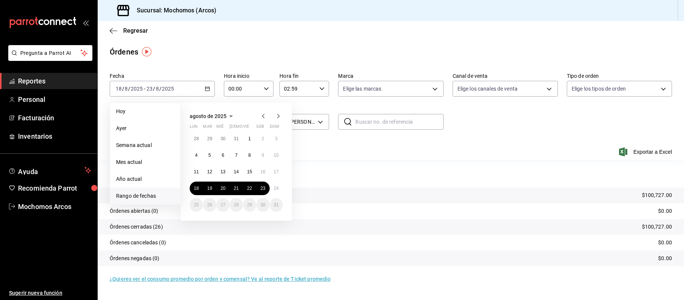 This screenshot has height=300, width=684. What do you see at coordinates (262, 188) in the screenshot?
I see `abbr: 23 de agosto de 2025` at bounding box center [262, 188].